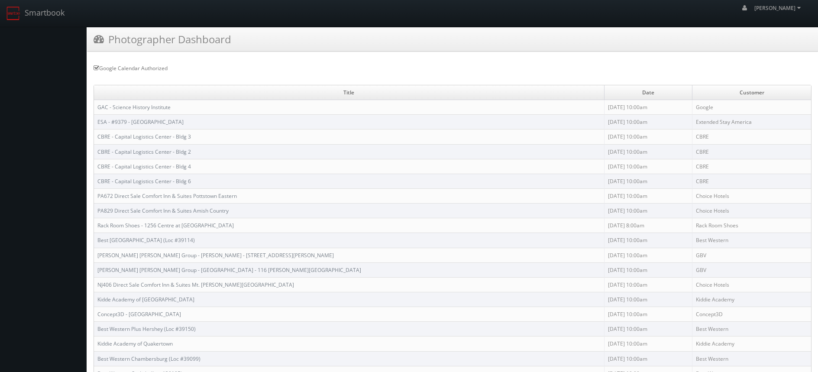 Image resolution: width=818 pixels, height=372 pixels. What do you see at coordinates (163, 210) in the screenshot?
I see `a: PA829 Direct Sale Comfort Inn & Suites Amish Country` at bounding box center [163, 210].